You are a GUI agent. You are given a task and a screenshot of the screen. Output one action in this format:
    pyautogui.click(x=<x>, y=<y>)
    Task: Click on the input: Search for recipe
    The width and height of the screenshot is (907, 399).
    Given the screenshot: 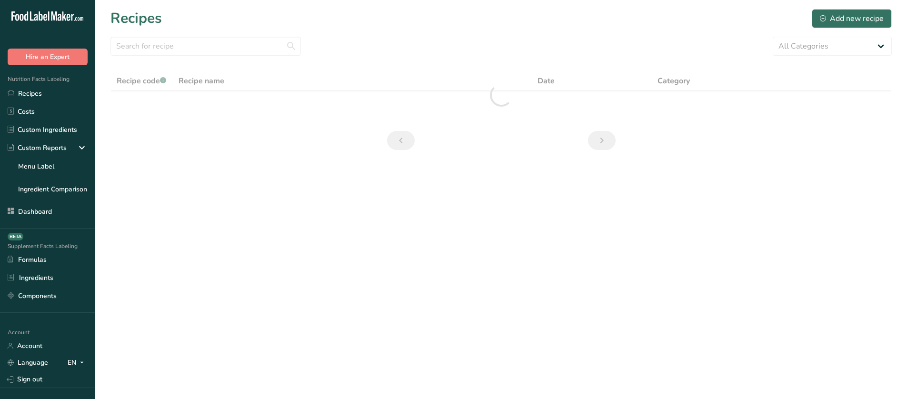 What is the action you would take?
    pyautogui.click(x=206, y=46)
    